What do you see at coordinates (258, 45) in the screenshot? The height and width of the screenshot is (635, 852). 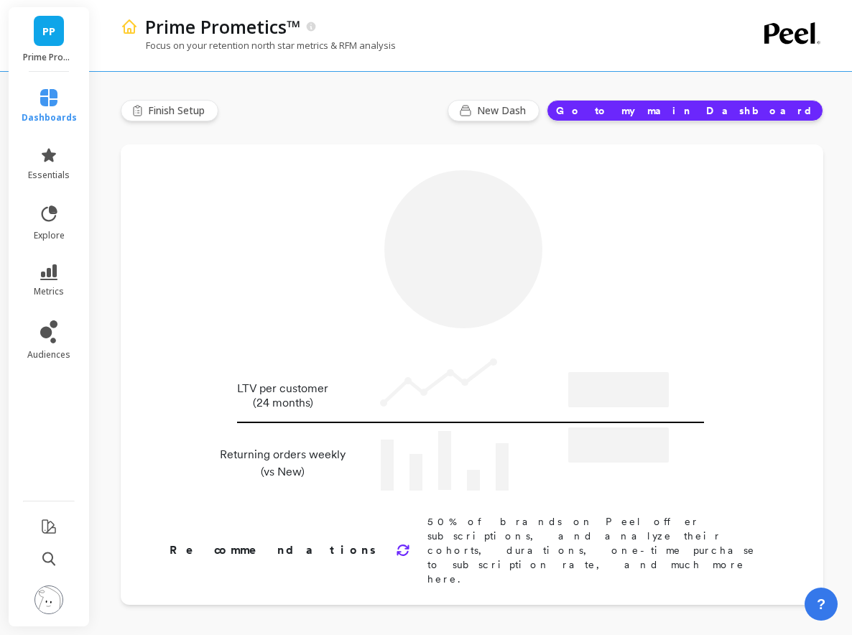 I see `p: Focus on your retention north star metrics & RFM analysis` at bounding box center [258, 45].